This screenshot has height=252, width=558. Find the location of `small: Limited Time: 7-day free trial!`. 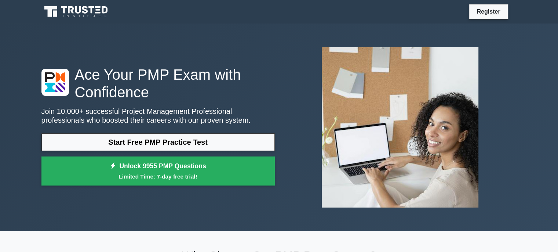

small: Limited Time: 7-day free trial! is located at coordinates (158, 176).